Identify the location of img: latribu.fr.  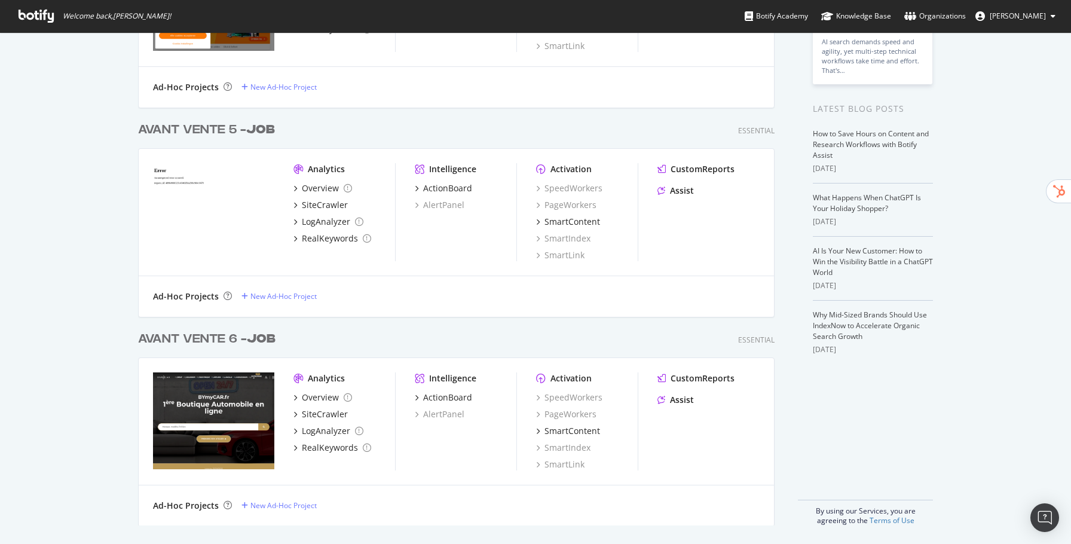
(213, 421).